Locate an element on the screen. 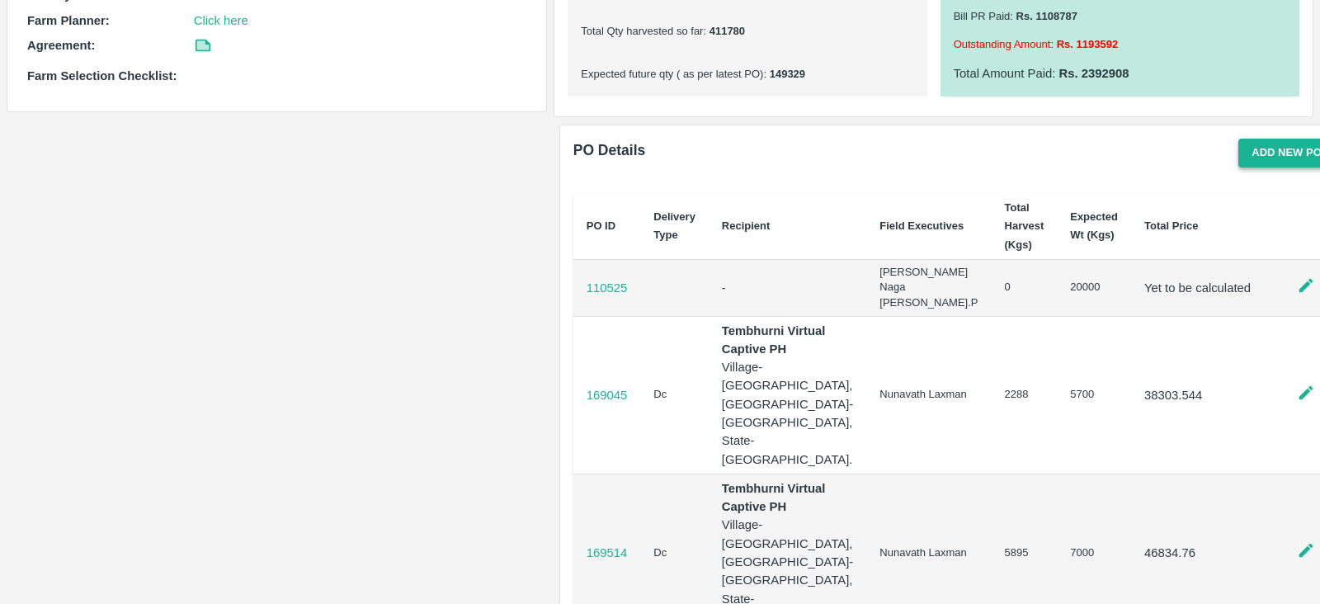 The height and width of the screenshot is (604, 1320). b: Farm Planner: is located at coordinates (68, 21).